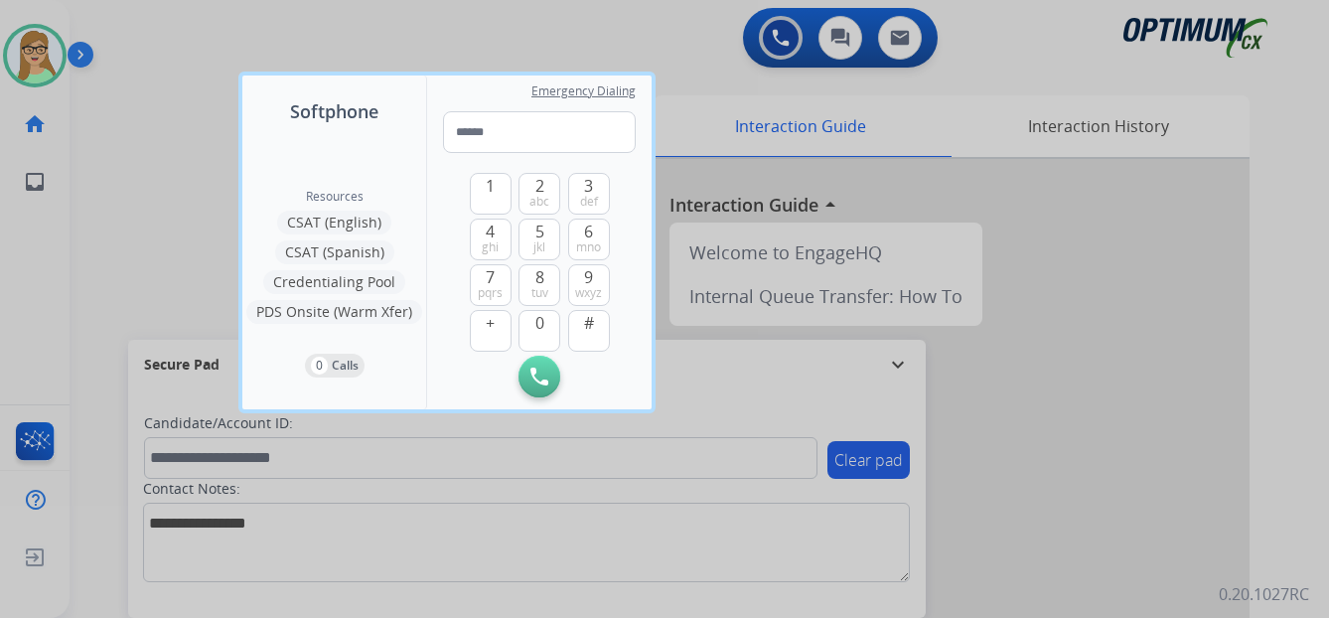  What do you see at coordinates (1264, 594) in the screenshot?
I see `p: 0.20.1027RC` at bounding box center [1264, 594].